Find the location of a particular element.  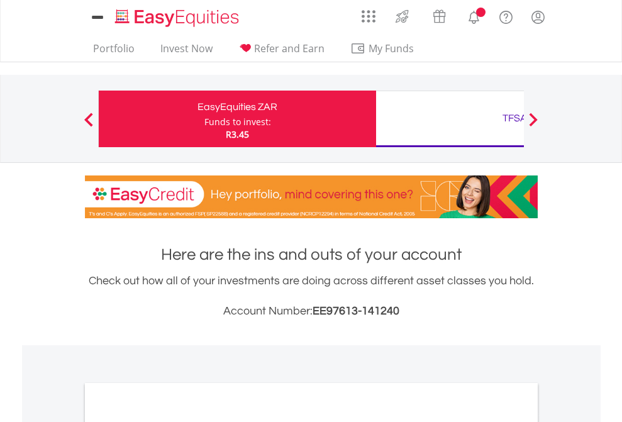

a: Home page is located at coordinates (177, 16).